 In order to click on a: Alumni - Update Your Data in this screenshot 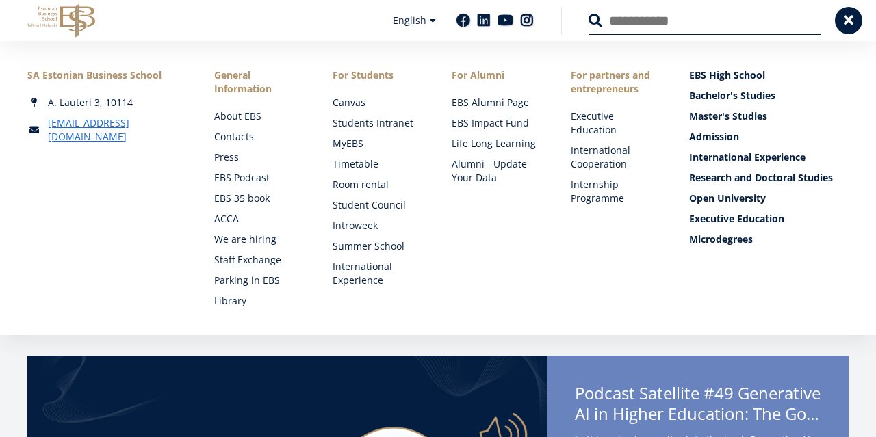, I will do `click(498, 171)`.